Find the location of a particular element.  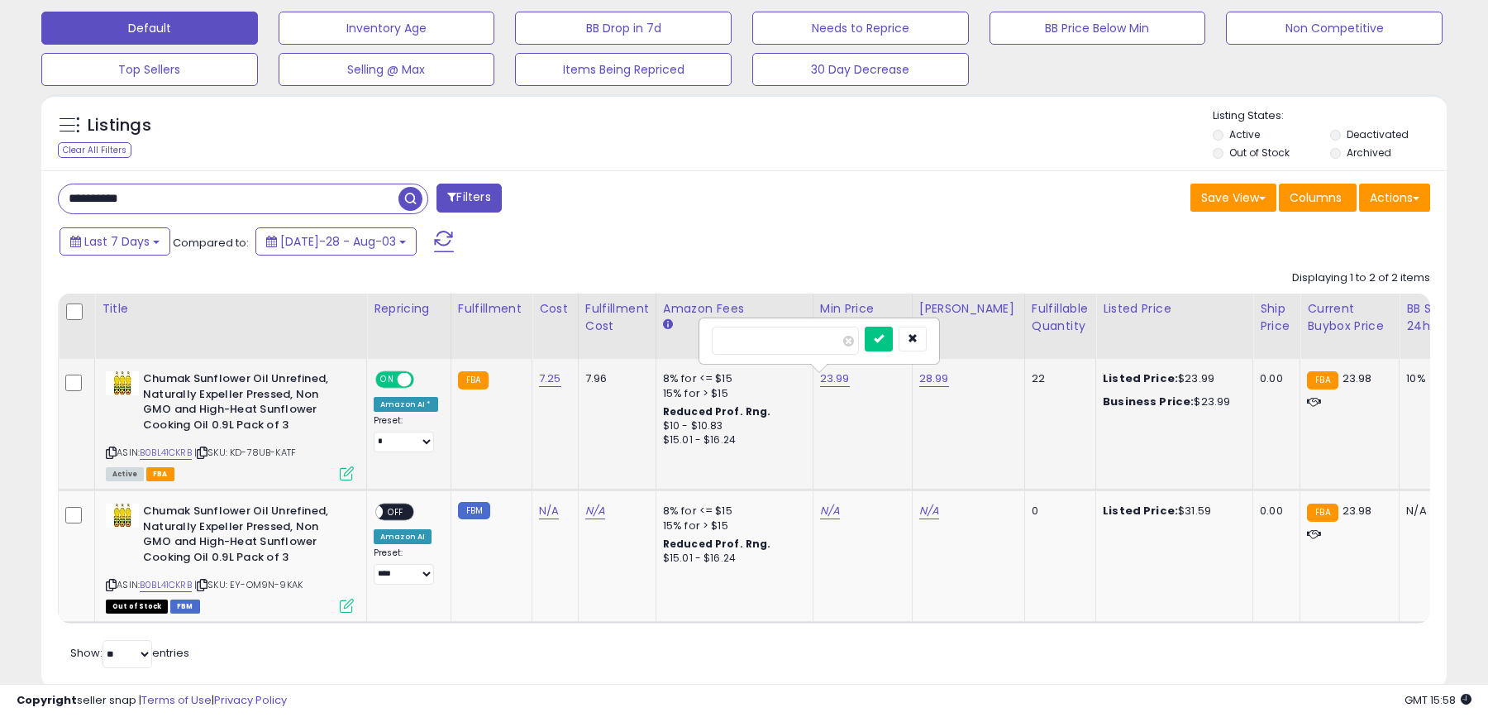

label: Out of Stock is located at coordinates (1259, 152).